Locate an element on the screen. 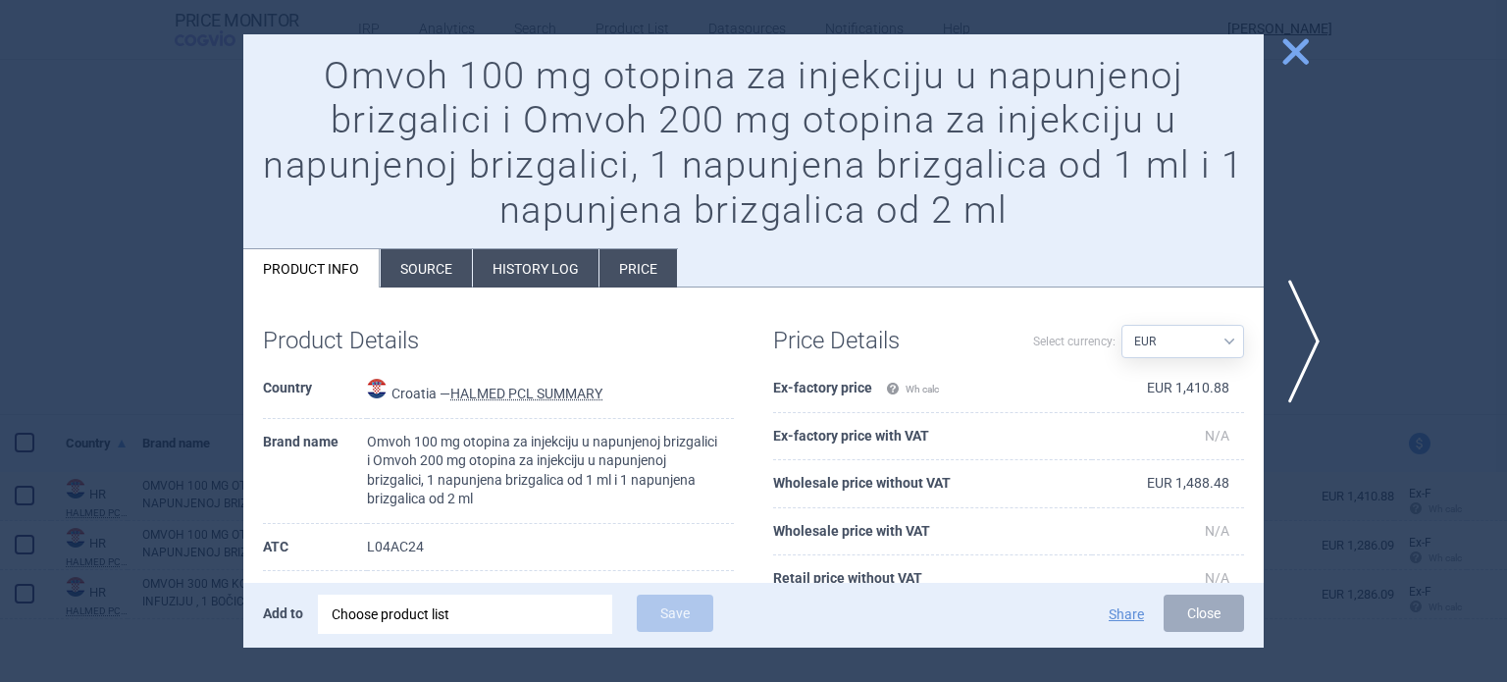 The height and width of the screenshot is (682, 1507). h1: Price Details is located at coordinates (891, 340).